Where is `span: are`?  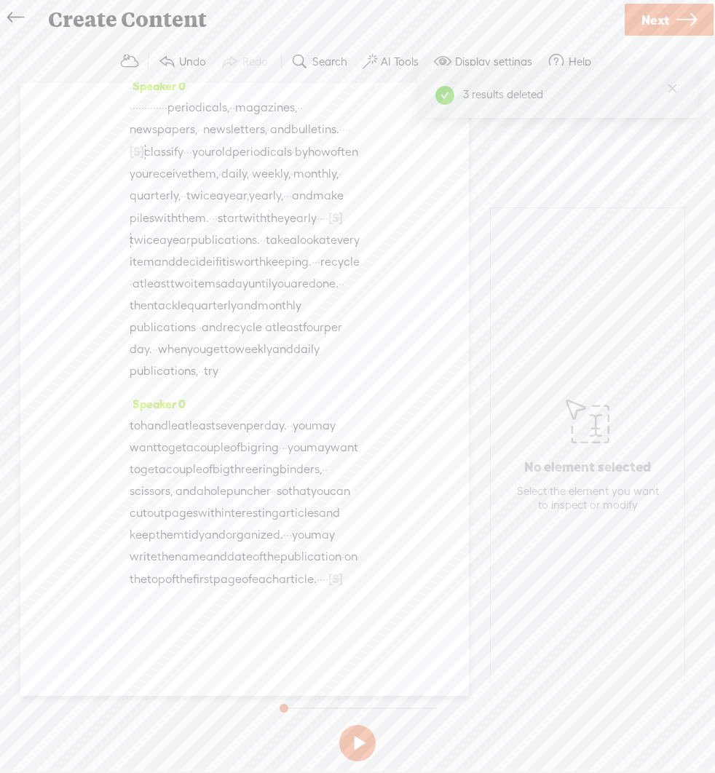
span: are is located at coordinates (299, 284).